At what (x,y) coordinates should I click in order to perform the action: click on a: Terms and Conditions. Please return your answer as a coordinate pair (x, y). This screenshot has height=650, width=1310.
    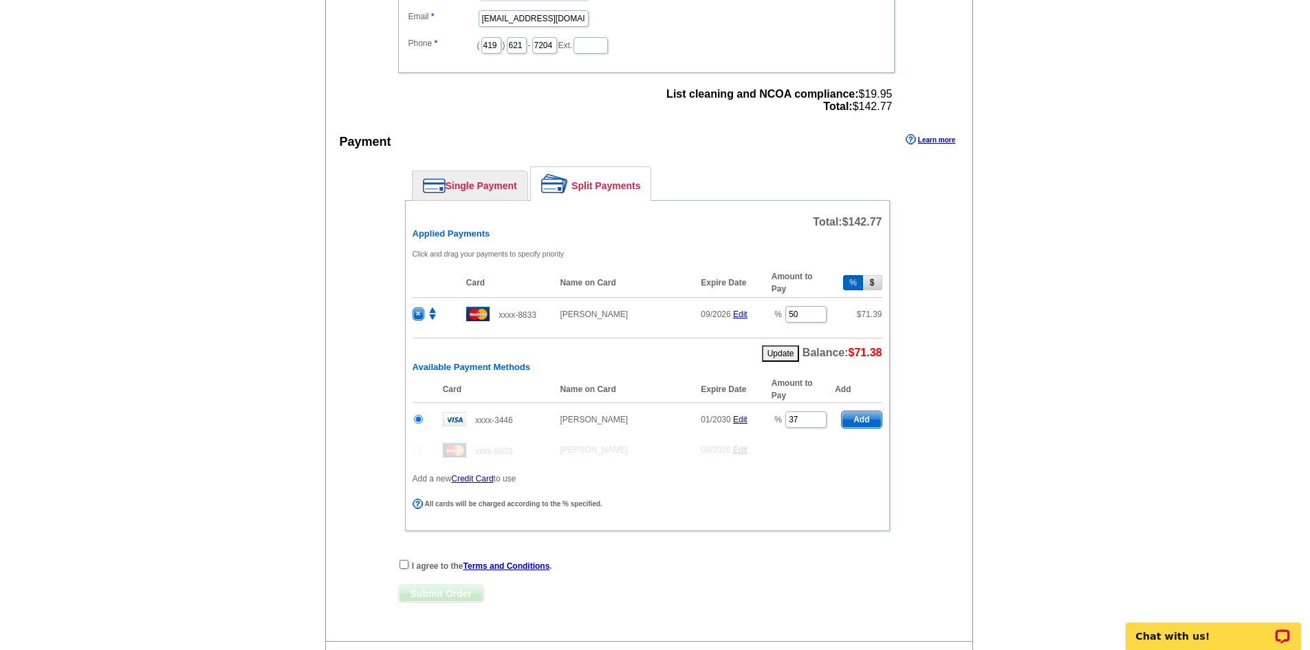
    Looking at the image, I should click on (507, 566).